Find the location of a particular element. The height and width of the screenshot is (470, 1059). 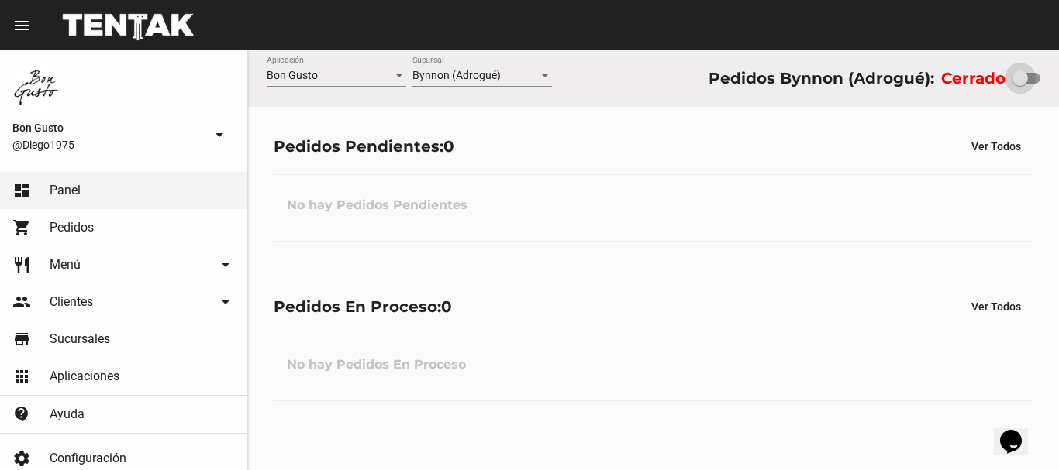

div: Pedidos En Proceso: is located at coordinates (363, 307).